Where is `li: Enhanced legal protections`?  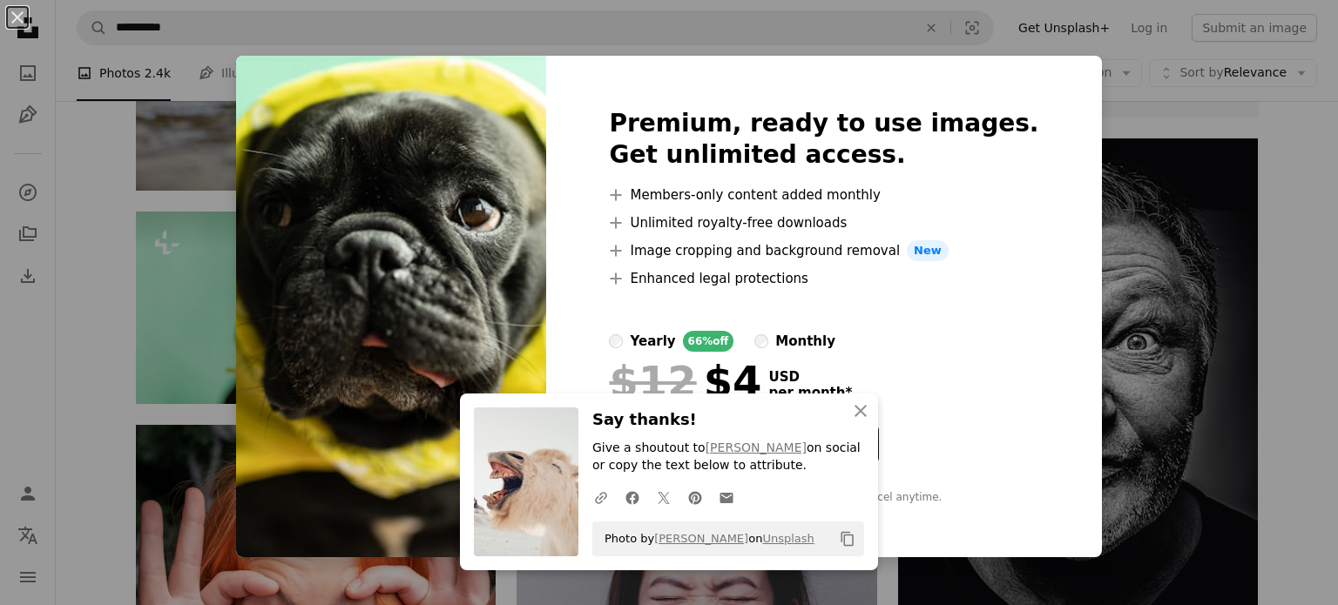
li: Enhanced legal protections is located at coordinates (823, 279).